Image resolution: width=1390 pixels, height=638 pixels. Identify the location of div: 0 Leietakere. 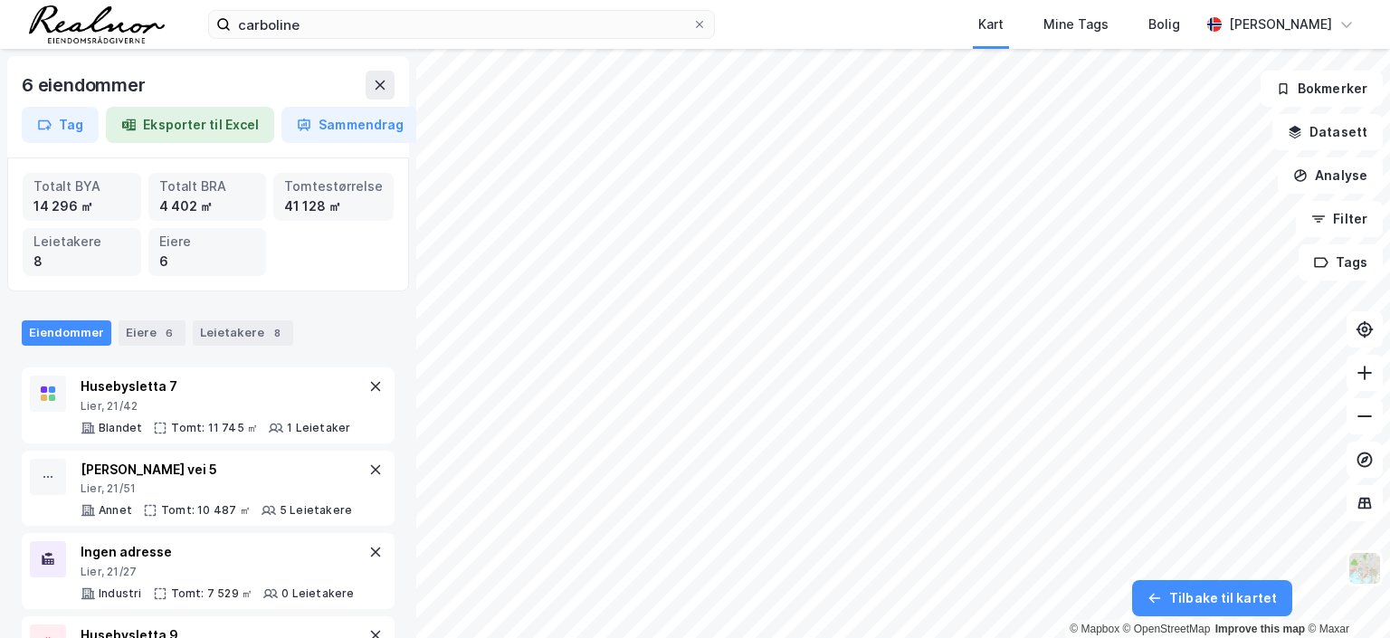
(318, 594).